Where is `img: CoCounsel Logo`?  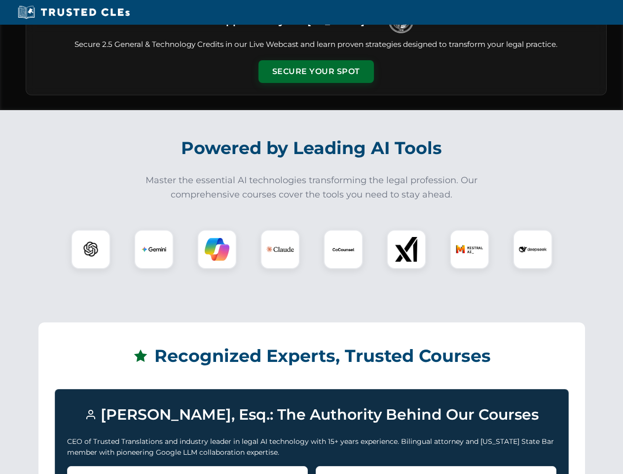 img: CoCounsel Logo is located at coordinates (343, 249).